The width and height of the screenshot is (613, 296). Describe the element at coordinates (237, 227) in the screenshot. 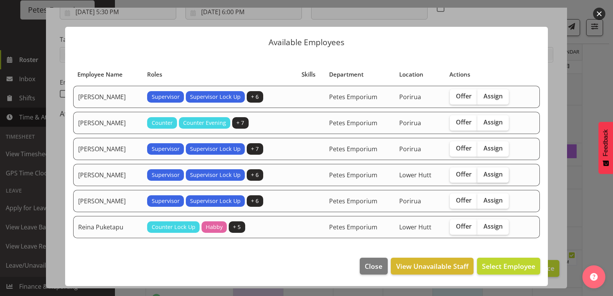

I see `span: + 5` at that location.